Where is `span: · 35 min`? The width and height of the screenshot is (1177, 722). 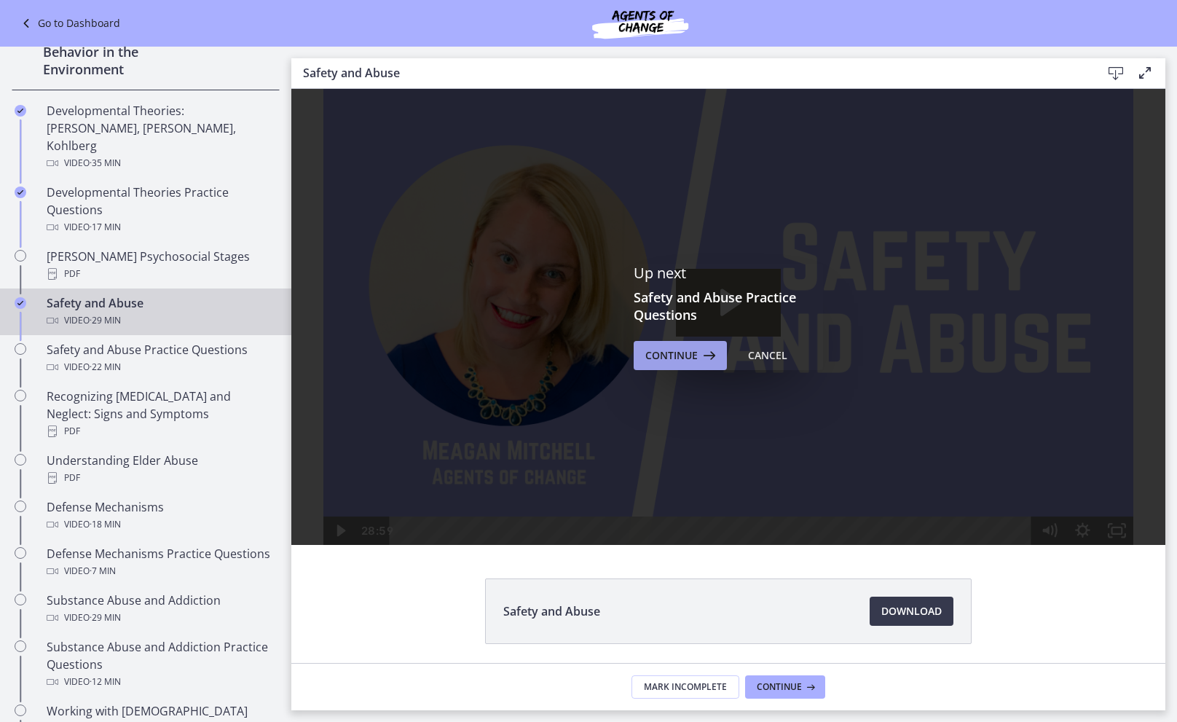
span: · 35 min is located at coordinates (105, 163).